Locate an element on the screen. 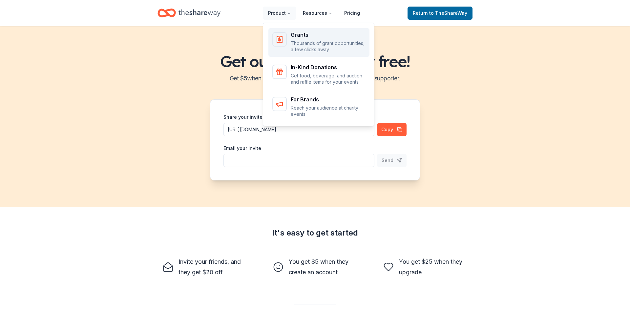 This screenshot has width=630, height=310. a: Home is located at coordinates (189, 13).